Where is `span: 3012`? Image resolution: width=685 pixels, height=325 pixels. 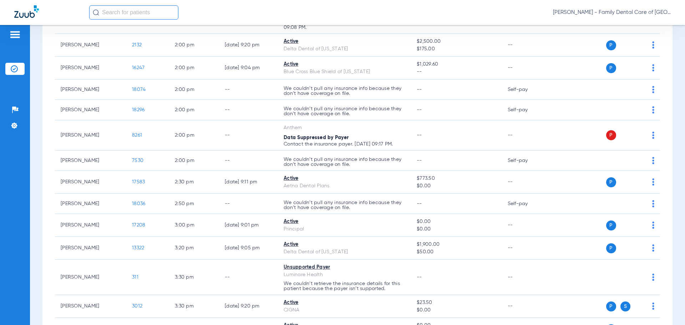
span: 3012 is located at coordinates (137, 306).